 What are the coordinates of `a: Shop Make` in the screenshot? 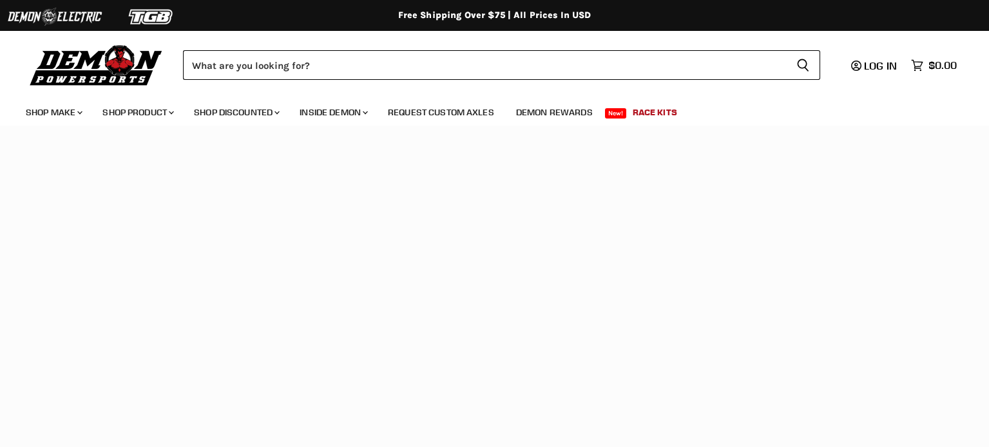 It's located at (53, 112).